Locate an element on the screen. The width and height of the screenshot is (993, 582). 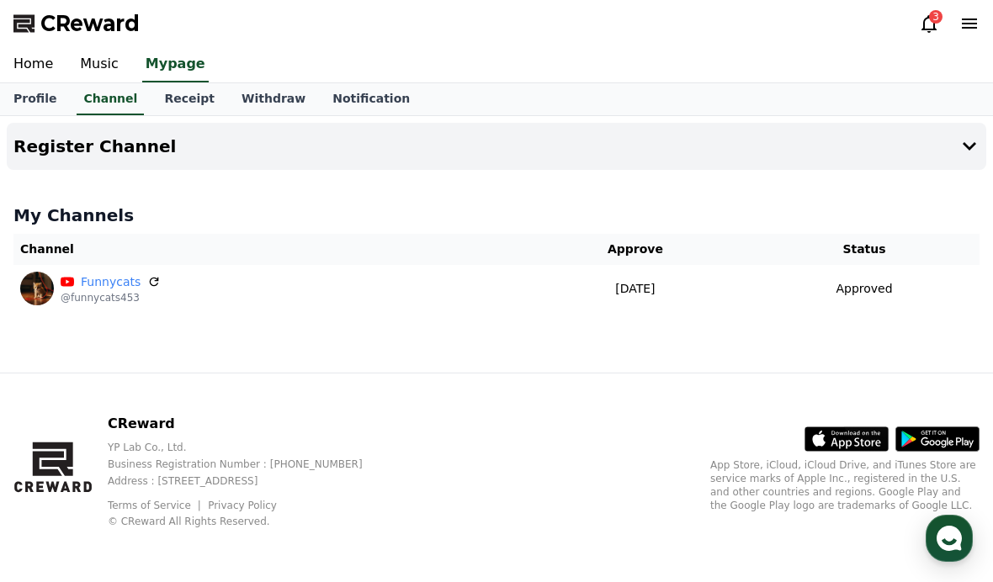
span: Settings is located at coordinates (269, 475).